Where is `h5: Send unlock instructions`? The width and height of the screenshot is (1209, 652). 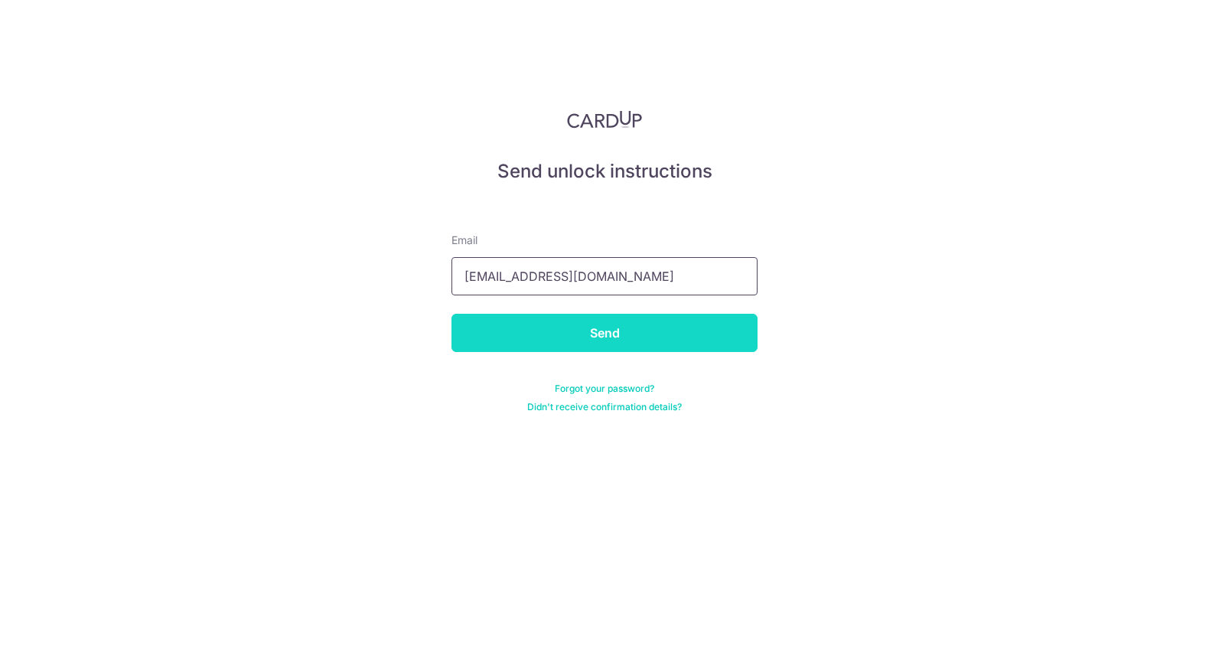 h5: Send unlock instructions is located at coordinates (604, 171).